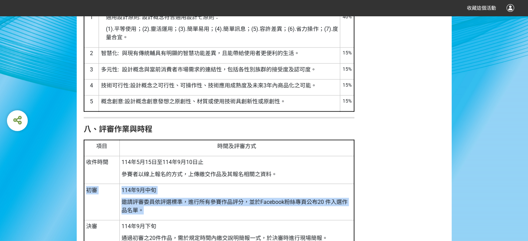  I want to click on span: 2, so click(91, 53).